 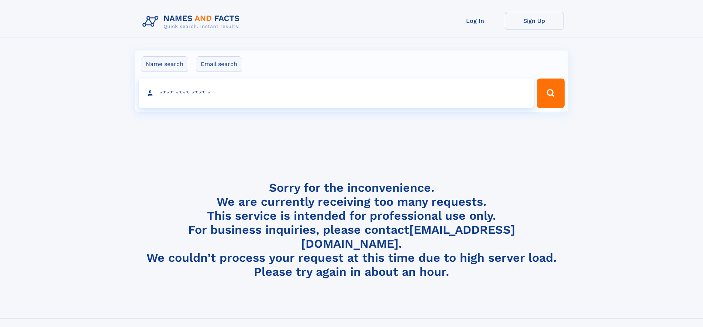 What do you see at coordinates (219, 64) in the screenshot?
I see `label: Email search` at bounding box center [219, 64].